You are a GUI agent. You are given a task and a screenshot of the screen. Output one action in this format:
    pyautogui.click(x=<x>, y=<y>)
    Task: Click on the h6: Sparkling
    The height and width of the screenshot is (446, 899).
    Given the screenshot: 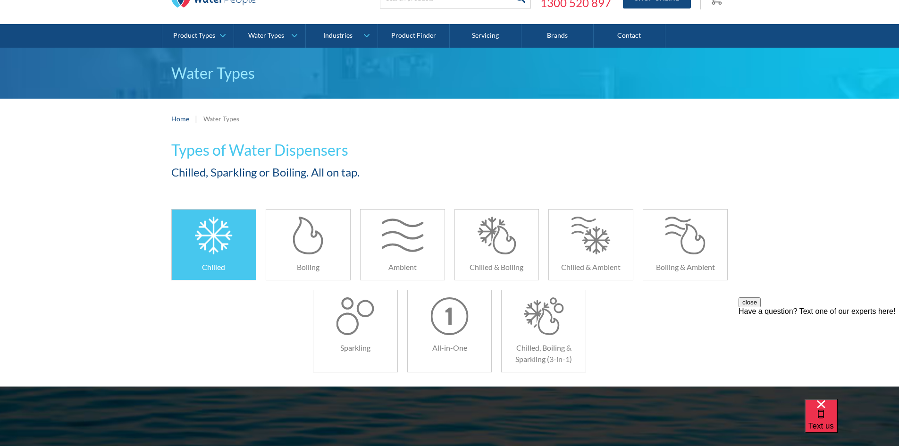 What is the action you would take?
    pyautogui.click(x=355, y=348)
    